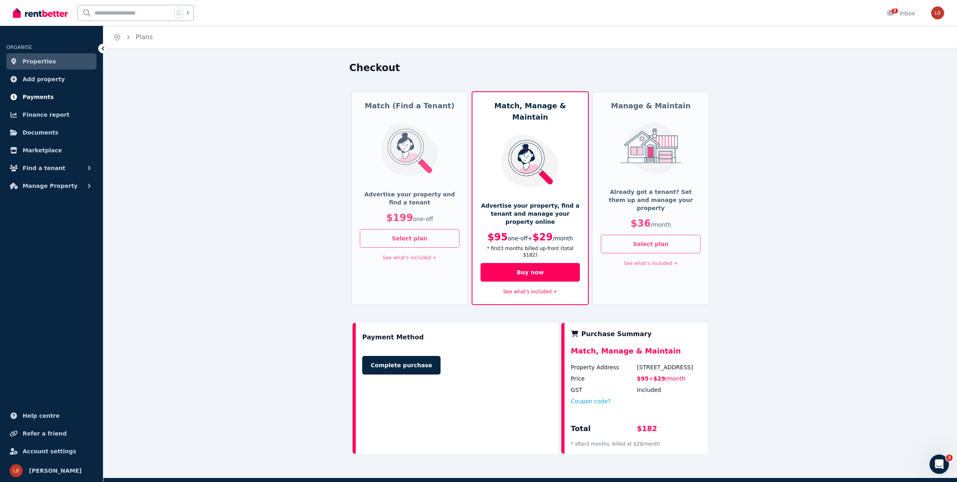  What do you see at coordinates (650, 148) in the screenshot?
I see `img: Manage & Maintain` at bounding box center [650, 148].